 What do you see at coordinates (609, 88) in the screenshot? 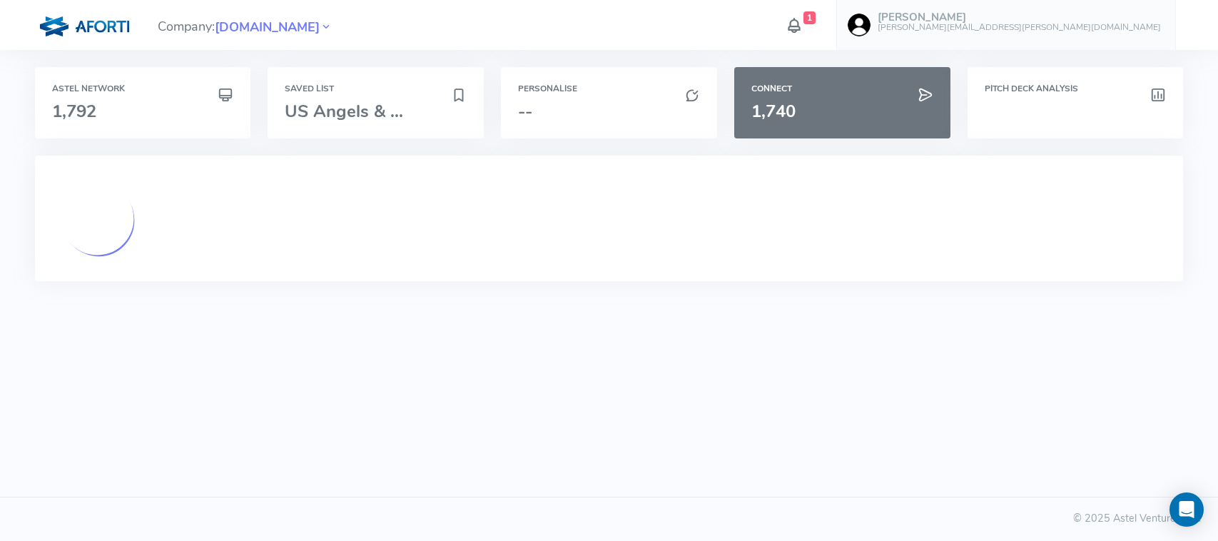
I see `h6: Personalise` at bounding box center [609, 88].